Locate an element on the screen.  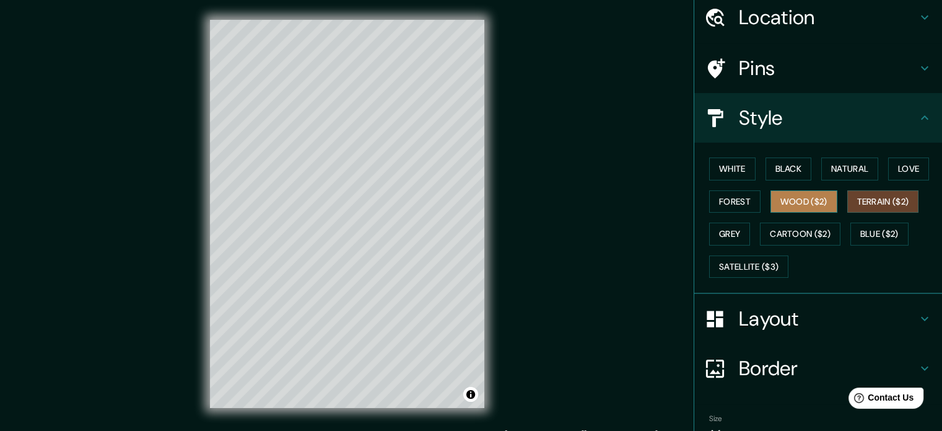
button: White is located at coordinates (732, 169).